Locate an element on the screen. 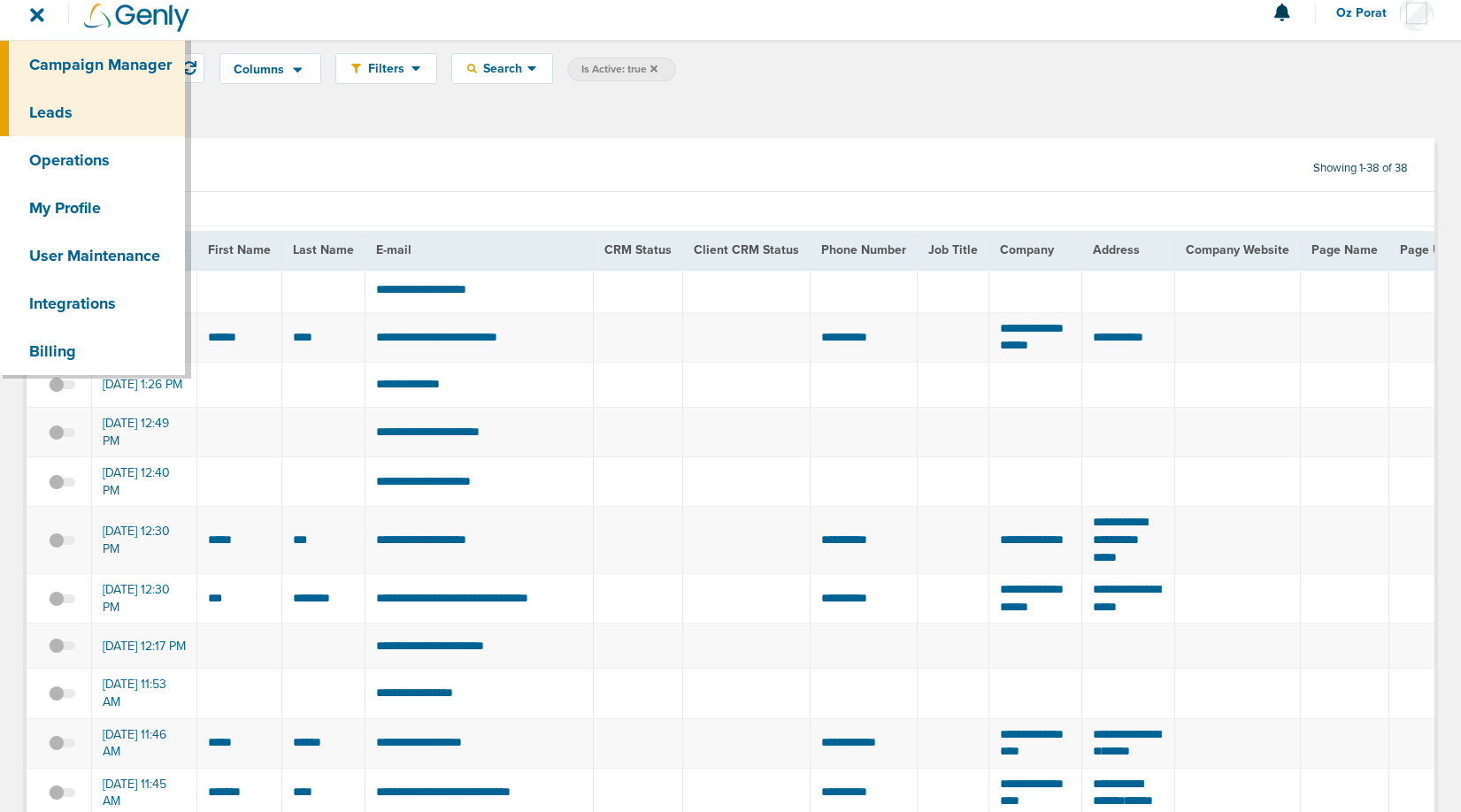 This screenshot has width=1461, height=812. span: Page URL is located at coordinates (1427, 249).